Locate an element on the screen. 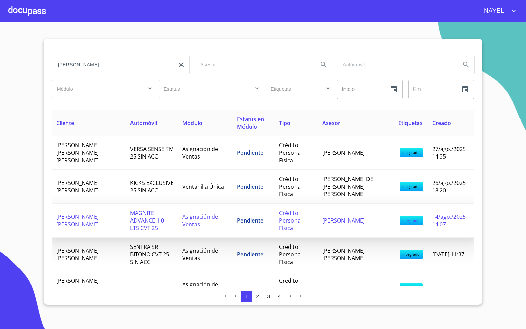 The width and height of the screenshot is (526, 329). button: 2 is located at coordinates (258, 297).